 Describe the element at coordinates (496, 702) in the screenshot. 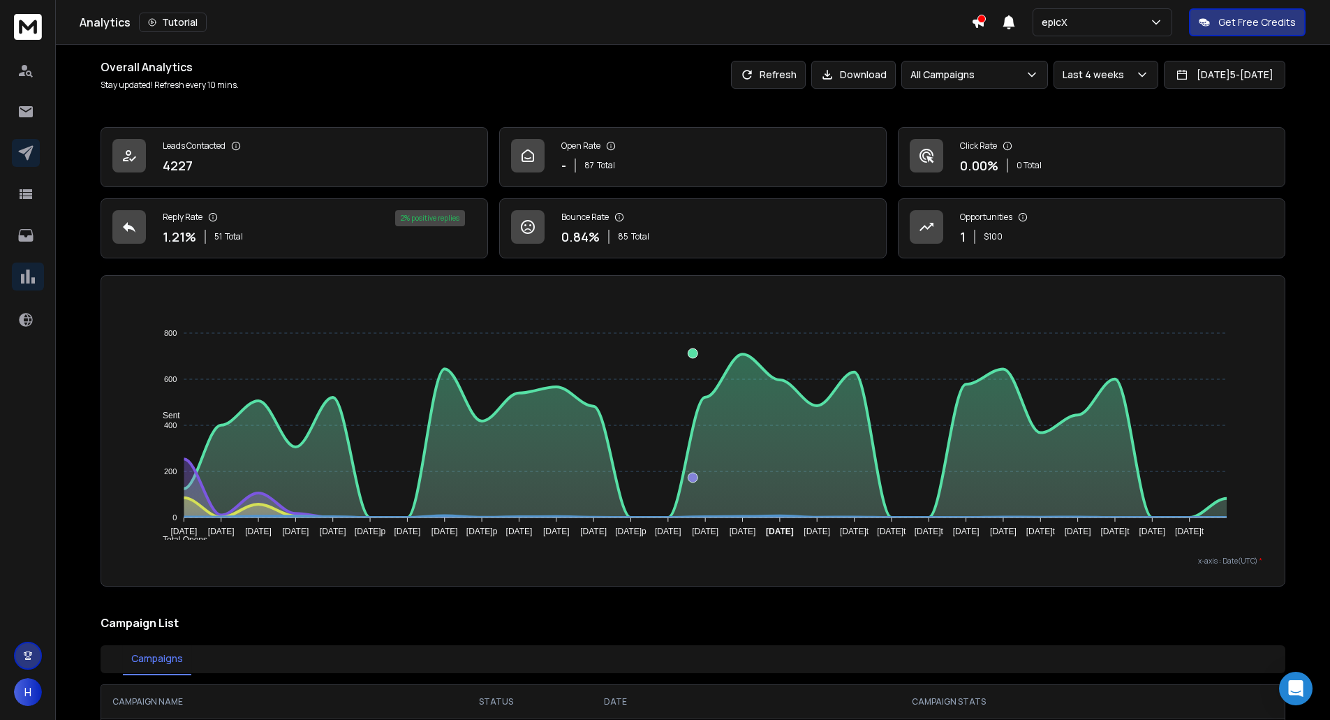

I see `th: STATUS` at that location.